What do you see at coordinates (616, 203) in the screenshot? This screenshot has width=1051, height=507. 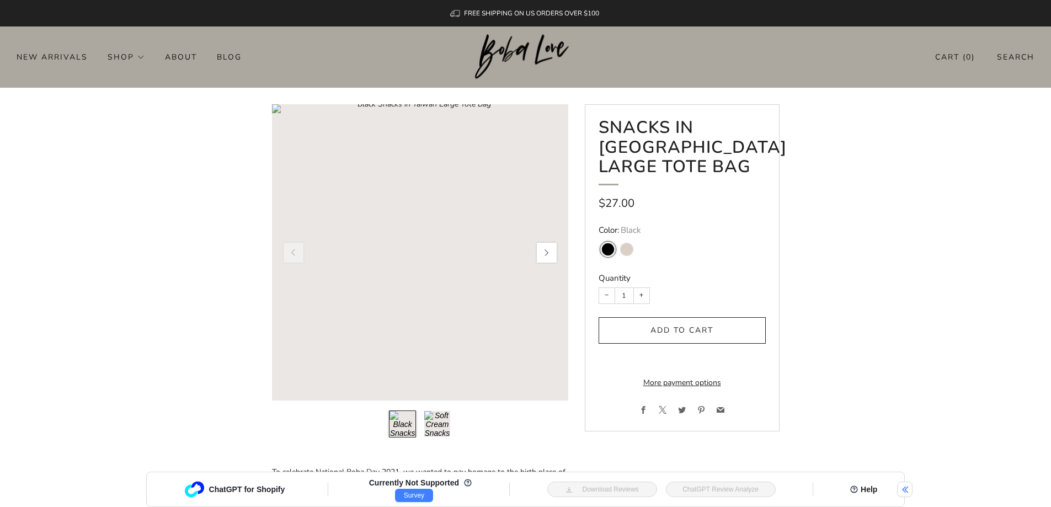 I see `span: $27.00` at bounding box center [616, 203].